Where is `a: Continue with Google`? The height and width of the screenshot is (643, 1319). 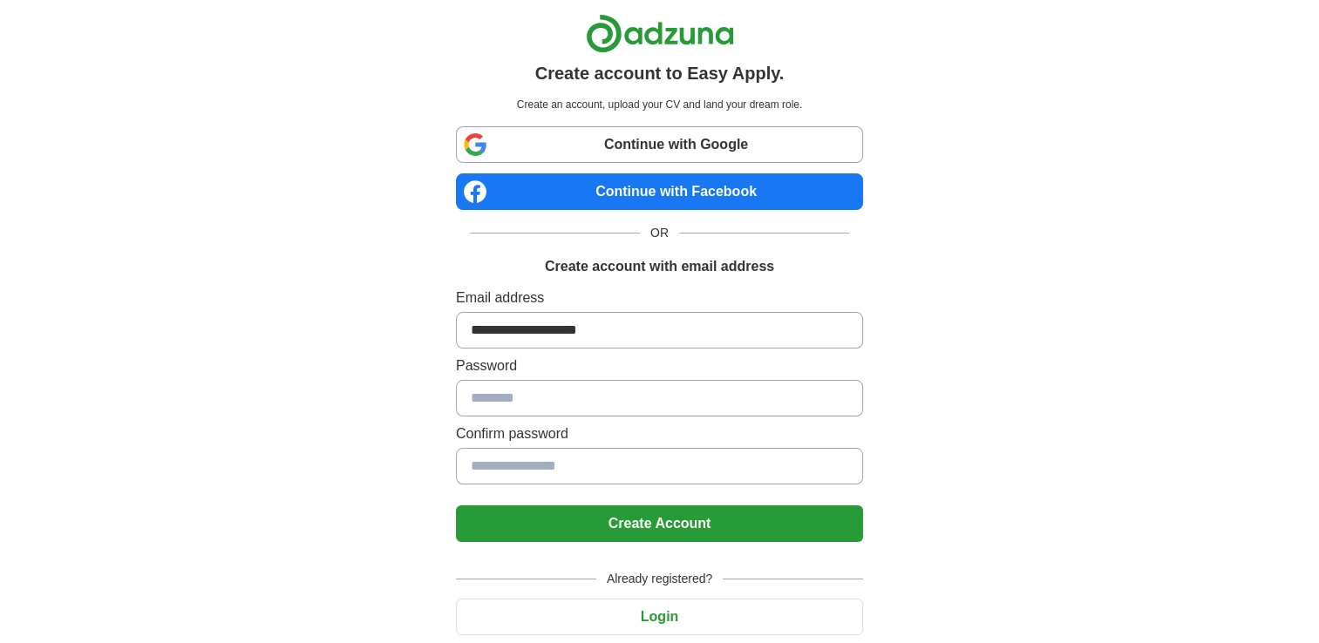
a: Continue with Google is located at coordinates (659, 145).